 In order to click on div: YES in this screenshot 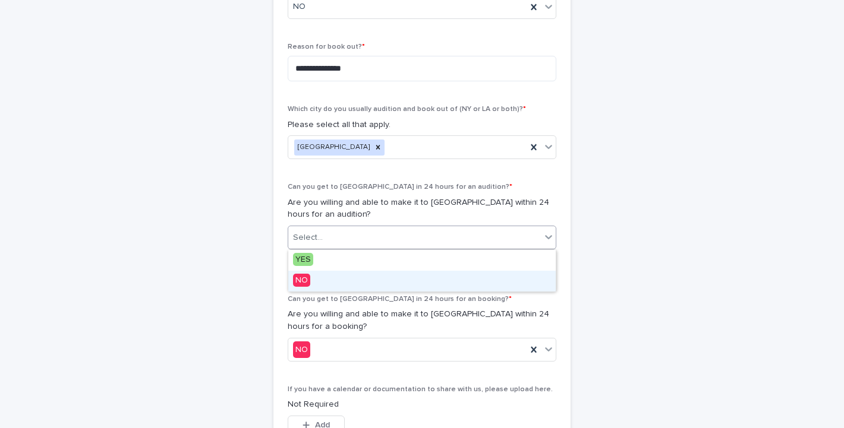, I will do `click(422, 260)`.